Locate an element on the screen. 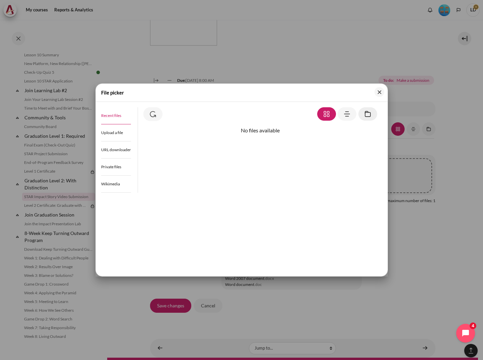 The height and width of the screenshot is (360, 483). h3: File picker is located at coordinates (113, 92).